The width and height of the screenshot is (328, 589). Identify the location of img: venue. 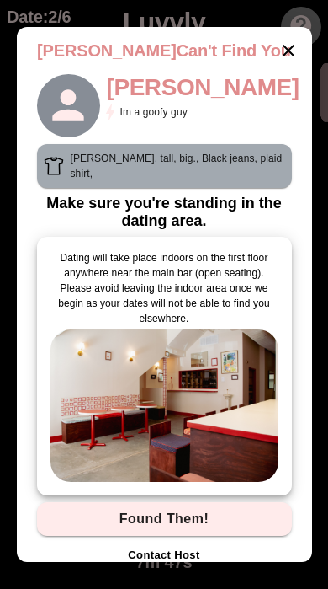
(164, 405).